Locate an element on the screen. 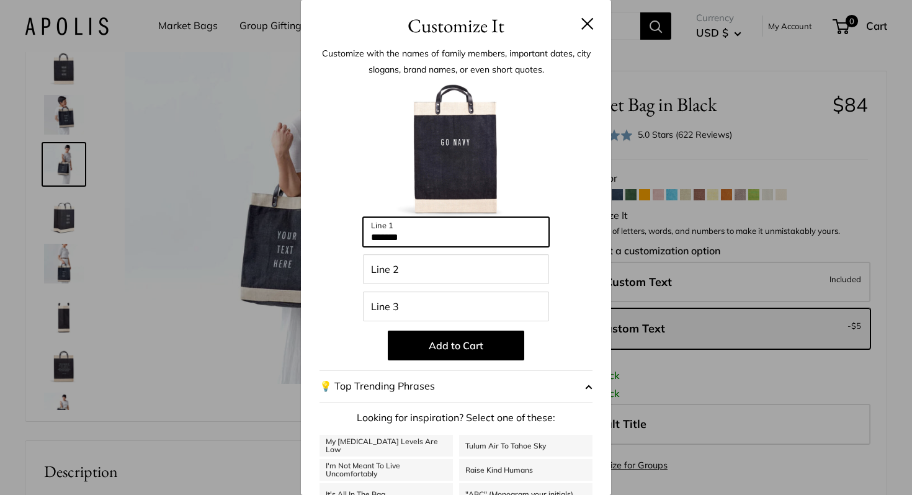 Image resolution: width=912 pixels, height=495 pixels. a: Raise Kind Humans is located at coordinates (525, 470).